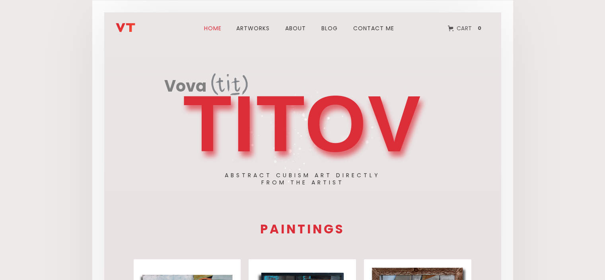 The image size is (605, 280). Describe the element at coordinates (125, 27) in the screenshot. I see `img: Vladimir Titov` at that location.